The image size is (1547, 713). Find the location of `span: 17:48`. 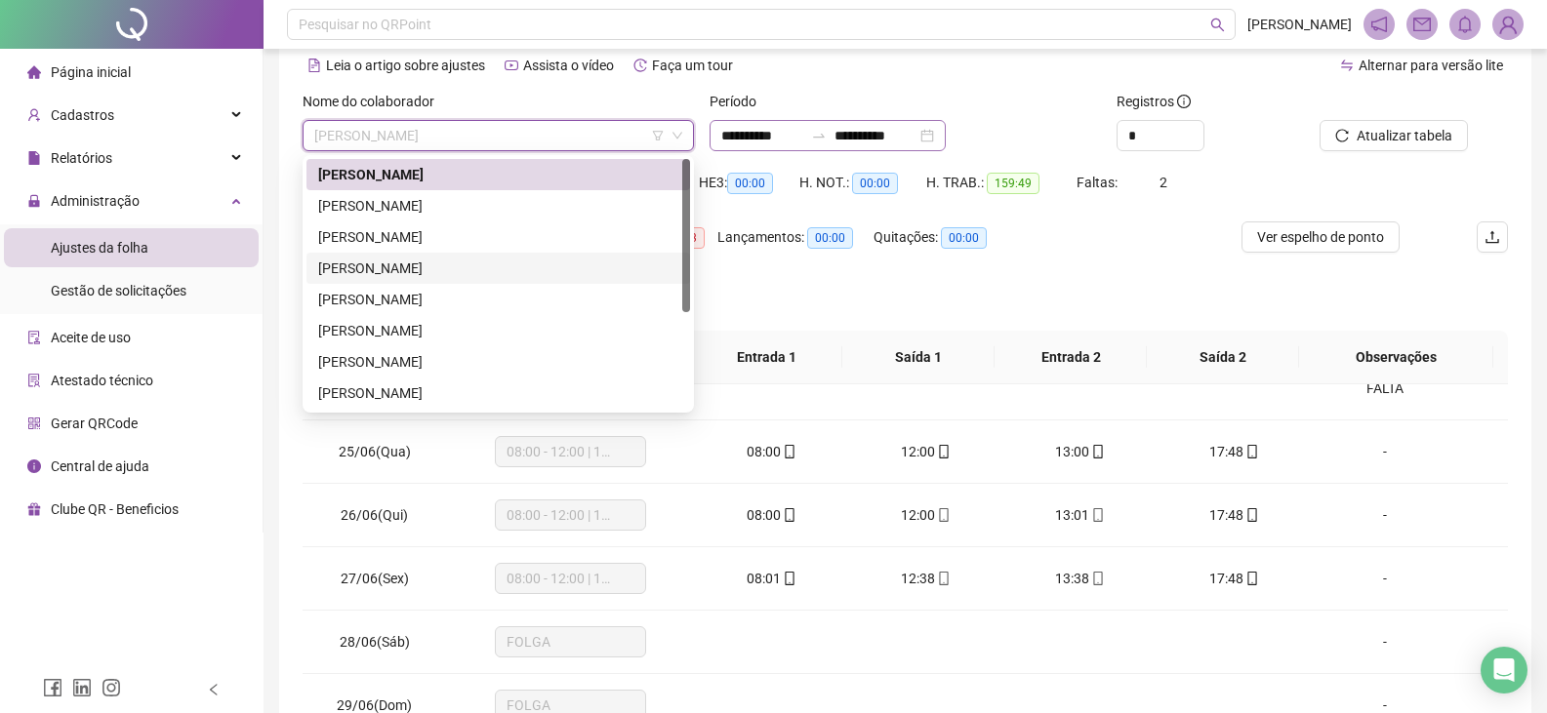

span: 17:48 is located at coordinates (1226, 579).